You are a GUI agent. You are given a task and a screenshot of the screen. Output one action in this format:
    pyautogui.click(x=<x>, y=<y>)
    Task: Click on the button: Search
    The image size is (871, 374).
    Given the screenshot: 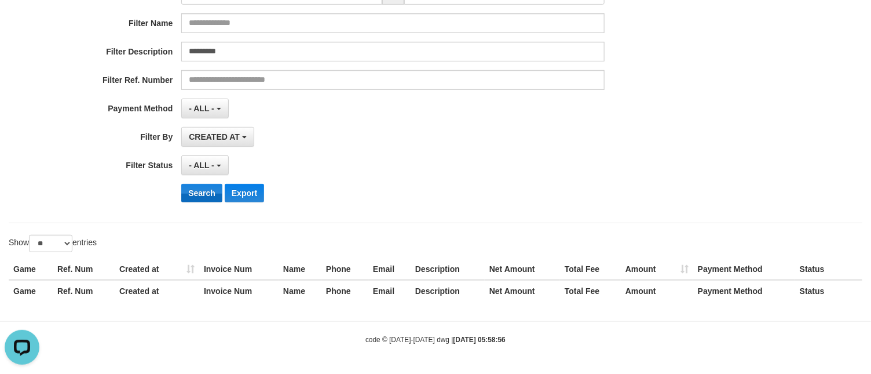 What is the action you would take?
    pyautogui.click(x=202, y=193)
    